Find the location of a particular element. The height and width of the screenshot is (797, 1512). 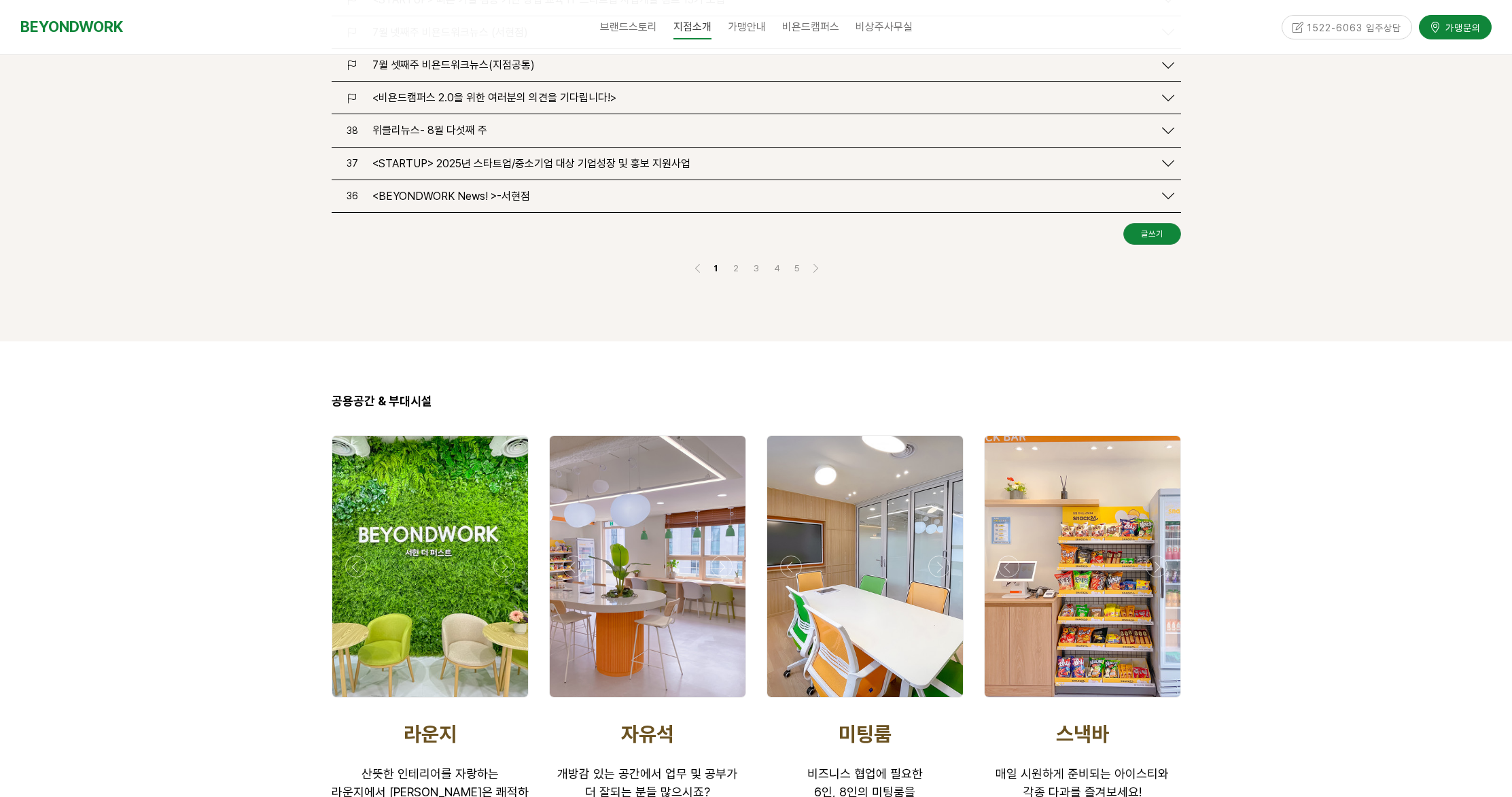

a: 가맹안내 is located at coordinates (747, 27).